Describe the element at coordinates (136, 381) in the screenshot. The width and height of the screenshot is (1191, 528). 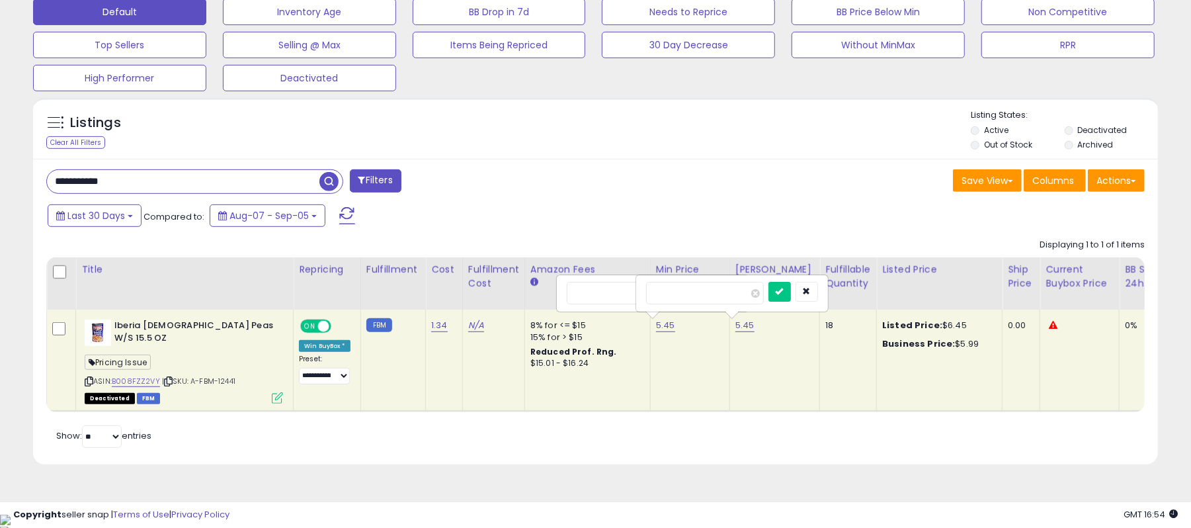
I see `a: B008FZZ2VY` at that location.